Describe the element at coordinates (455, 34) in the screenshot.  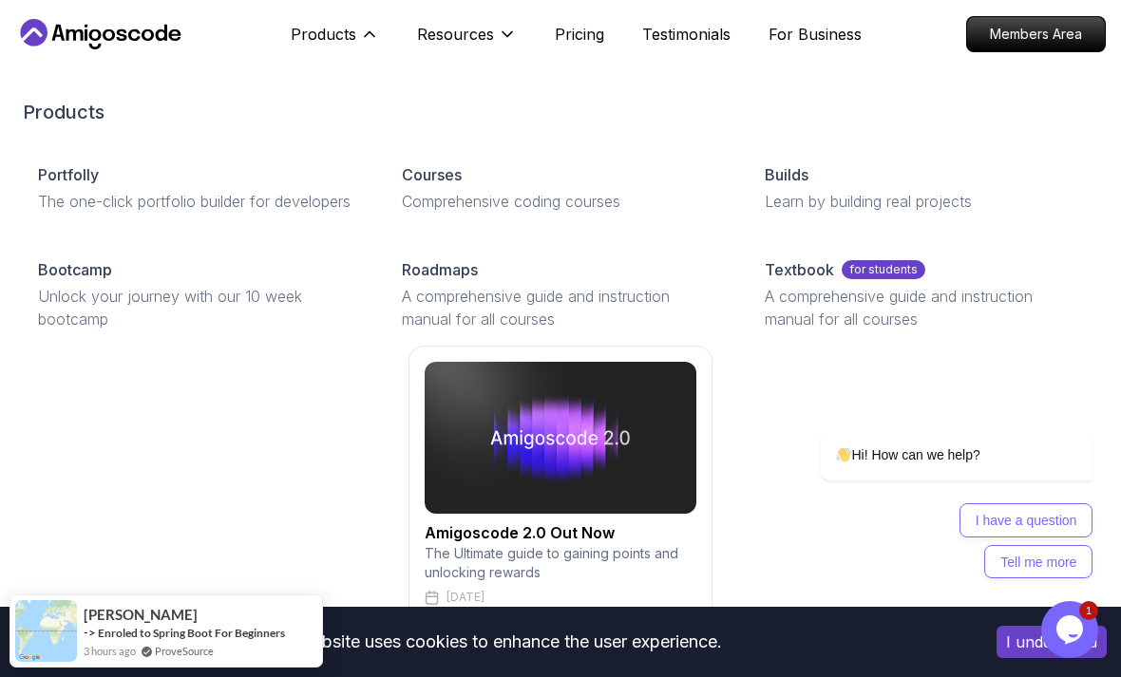
I see `p: Resources` at that location.